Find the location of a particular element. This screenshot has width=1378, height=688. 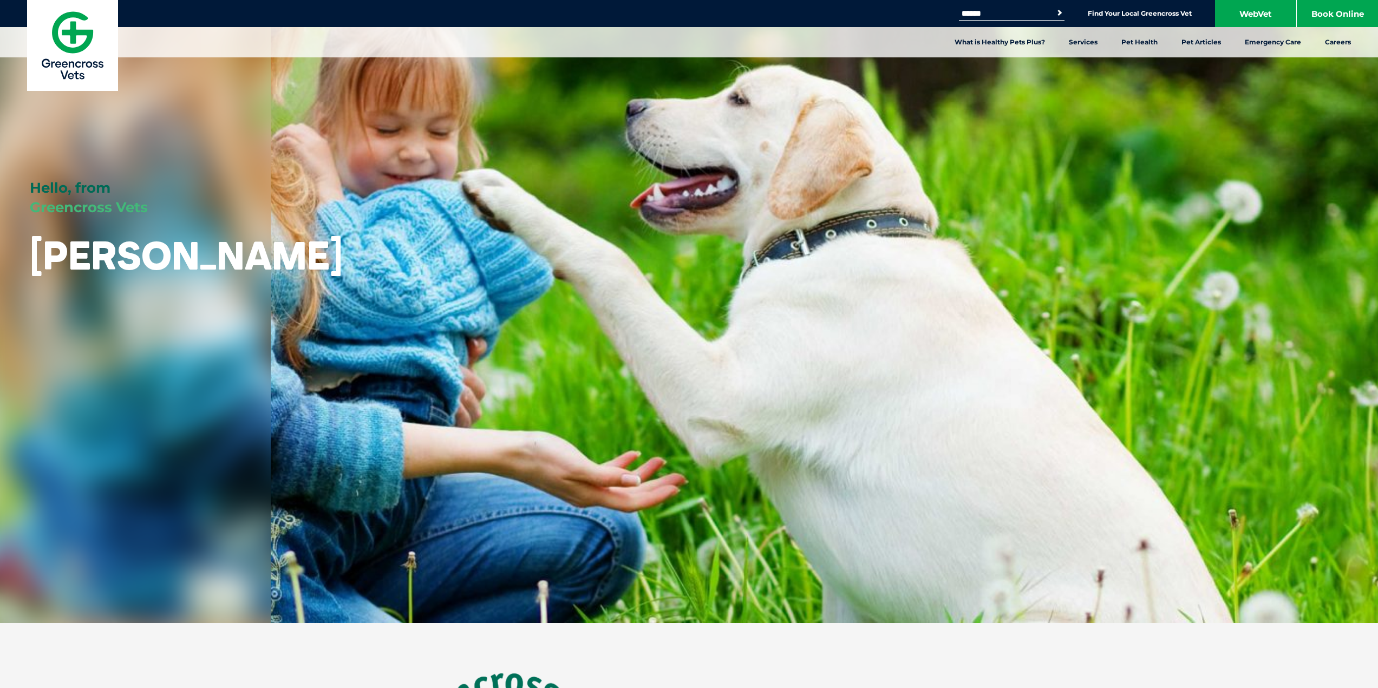

button: Search is located at coordinates (1059, 13).